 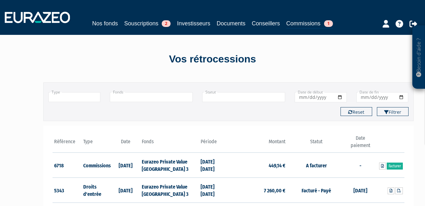 I want to click on a: Souscriptions2, so click(x=147, y=23).